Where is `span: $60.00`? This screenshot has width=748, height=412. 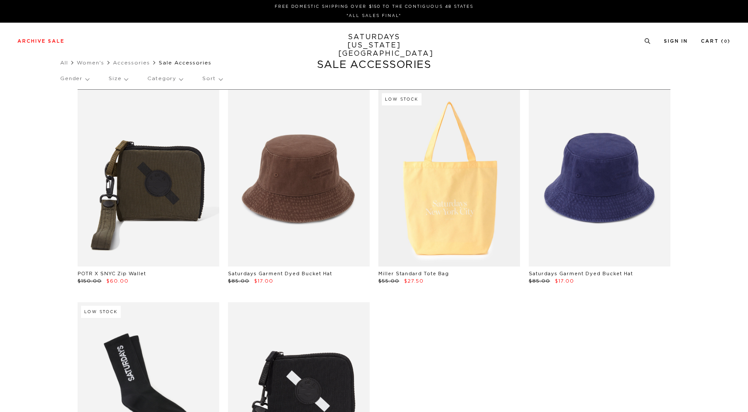 span: $60.00 is located at coordinates (117, 281).